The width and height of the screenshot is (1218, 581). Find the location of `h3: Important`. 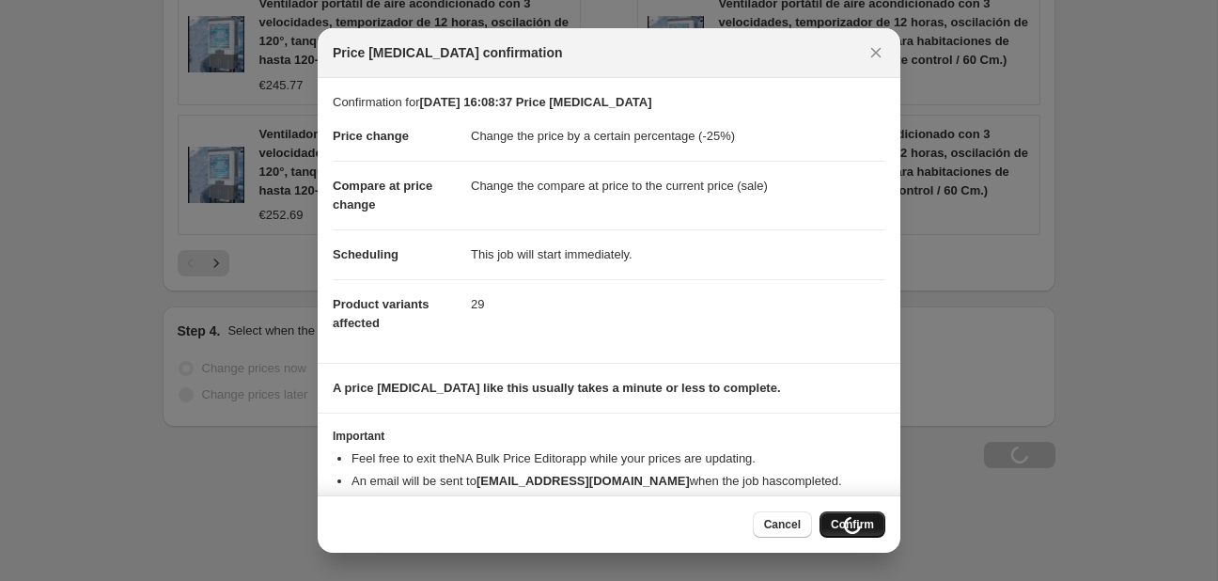

h3: Important is located at coordinates (609, 436).